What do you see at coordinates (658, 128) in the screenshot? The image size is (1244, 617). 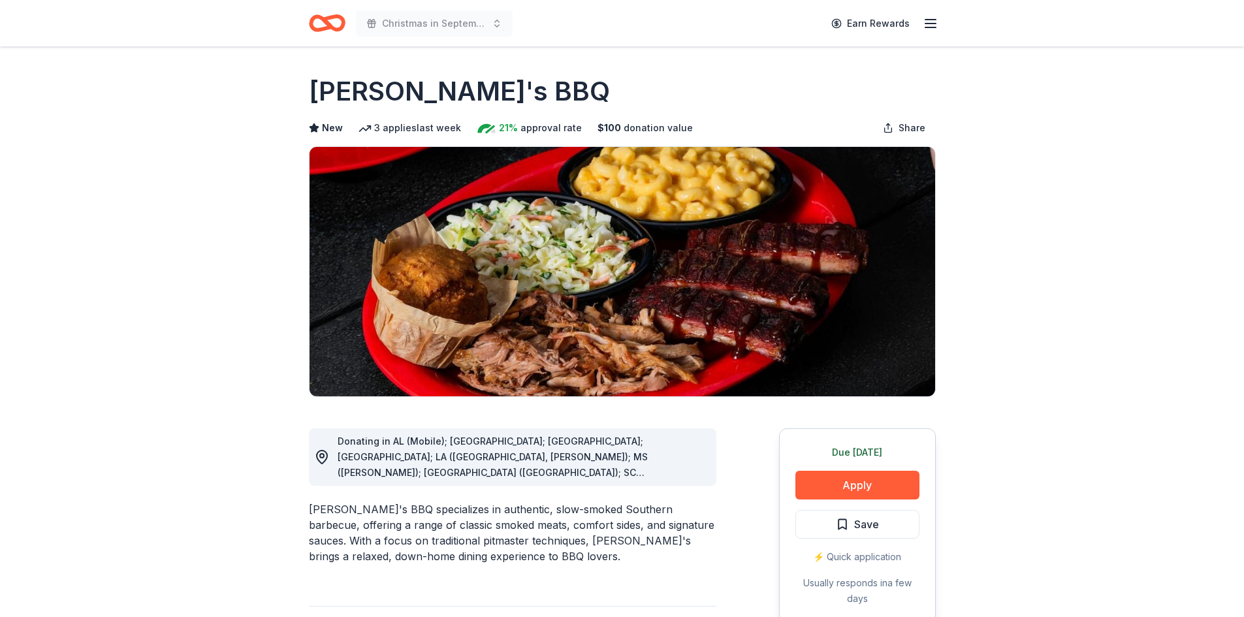 I see `span: donation value` at bounding box center [658, 128].